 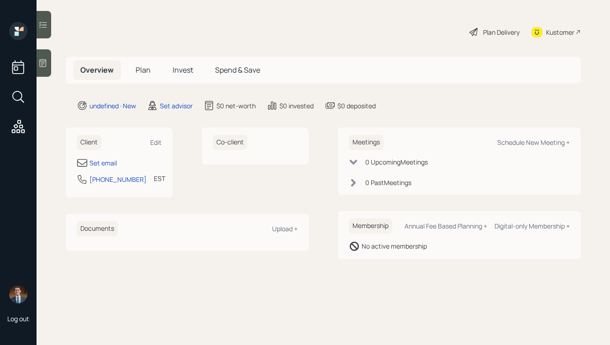 What do you see at coordinates (113, 106) in the screenshot?
I see `div: undefined · New` at bounding box center [113, 106].